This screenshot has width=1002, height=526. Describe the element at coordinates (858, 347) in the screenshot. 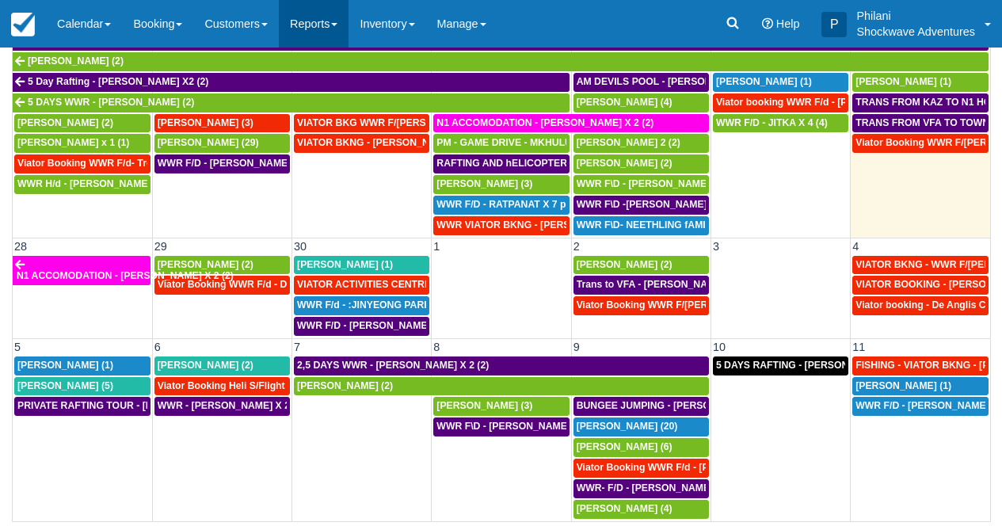

I see `span: 11` at that location.